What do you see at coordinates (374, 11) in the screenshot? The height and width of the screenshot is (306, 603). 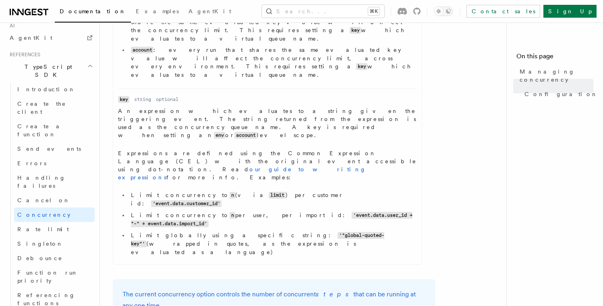 I see `kbd: ⌘K` at bounding box center [374, 11].